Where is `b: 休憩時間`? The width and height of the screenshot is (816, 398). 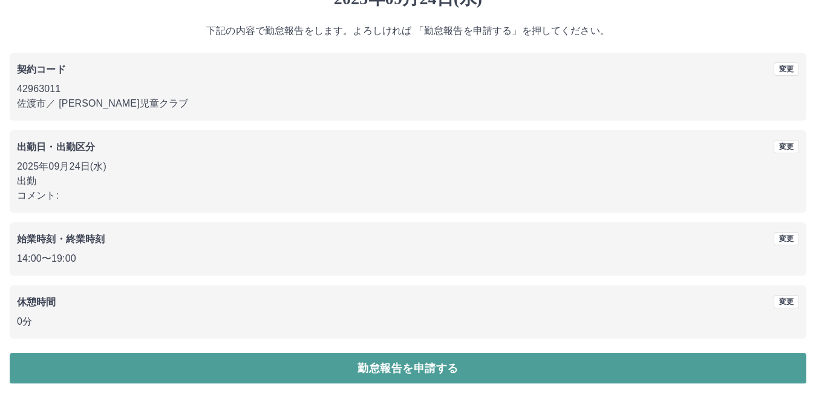
b: 休憩時間 is located at coordinates (36, 301).